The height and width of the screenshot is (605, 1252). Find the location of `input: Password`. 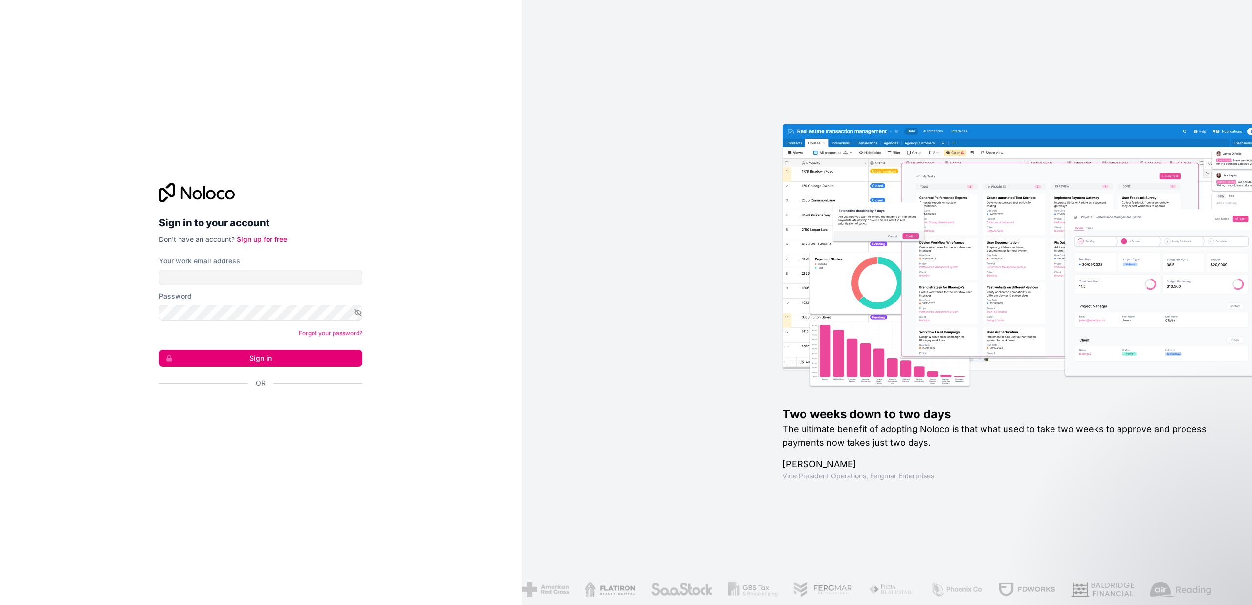

input: Password is located at coordinates (261, 313).